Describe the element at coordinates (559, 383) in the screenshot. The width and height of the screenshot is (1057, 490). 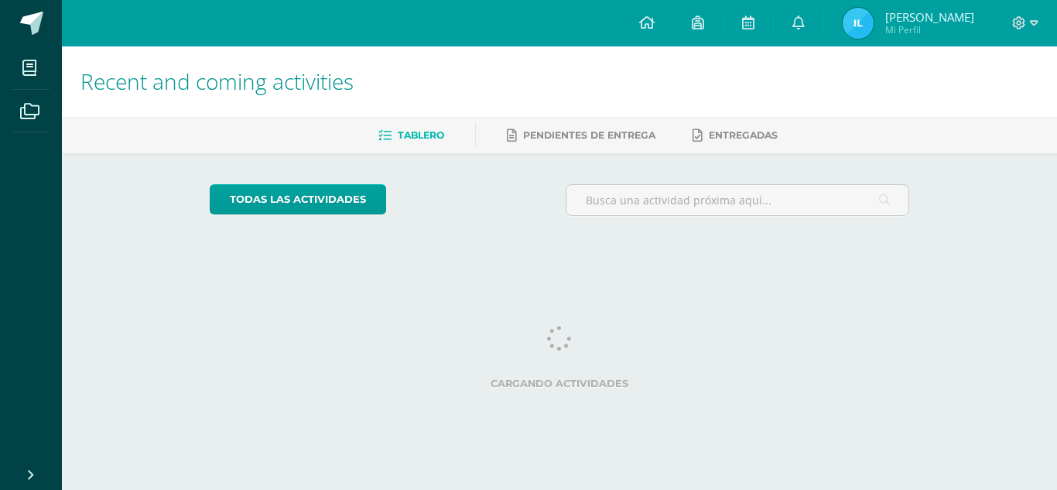
I see `label: Cargando actividades` at that location.